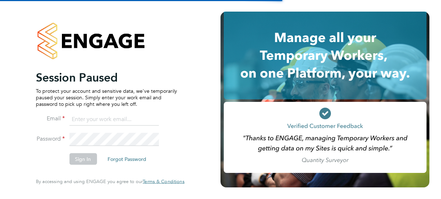  I want to click on button: Forgot Password, so click(127, 159).